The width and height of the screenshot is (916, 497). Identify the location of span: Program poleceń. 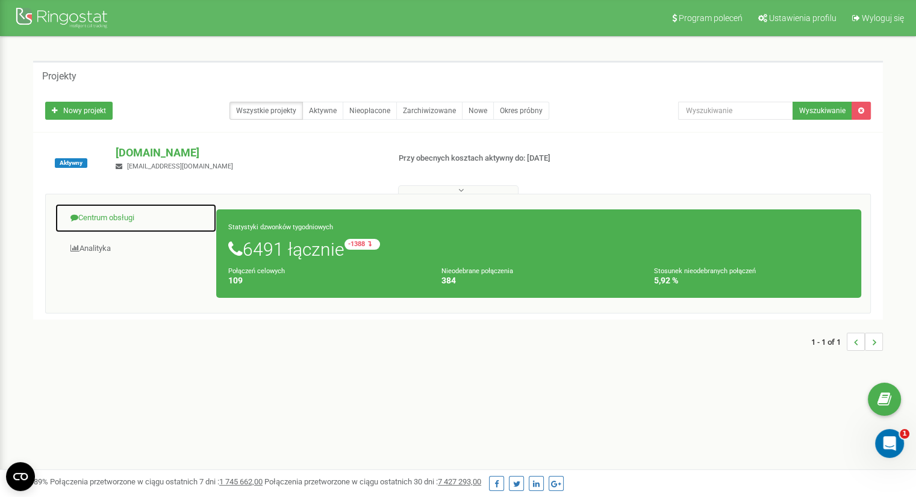
(710, 18).